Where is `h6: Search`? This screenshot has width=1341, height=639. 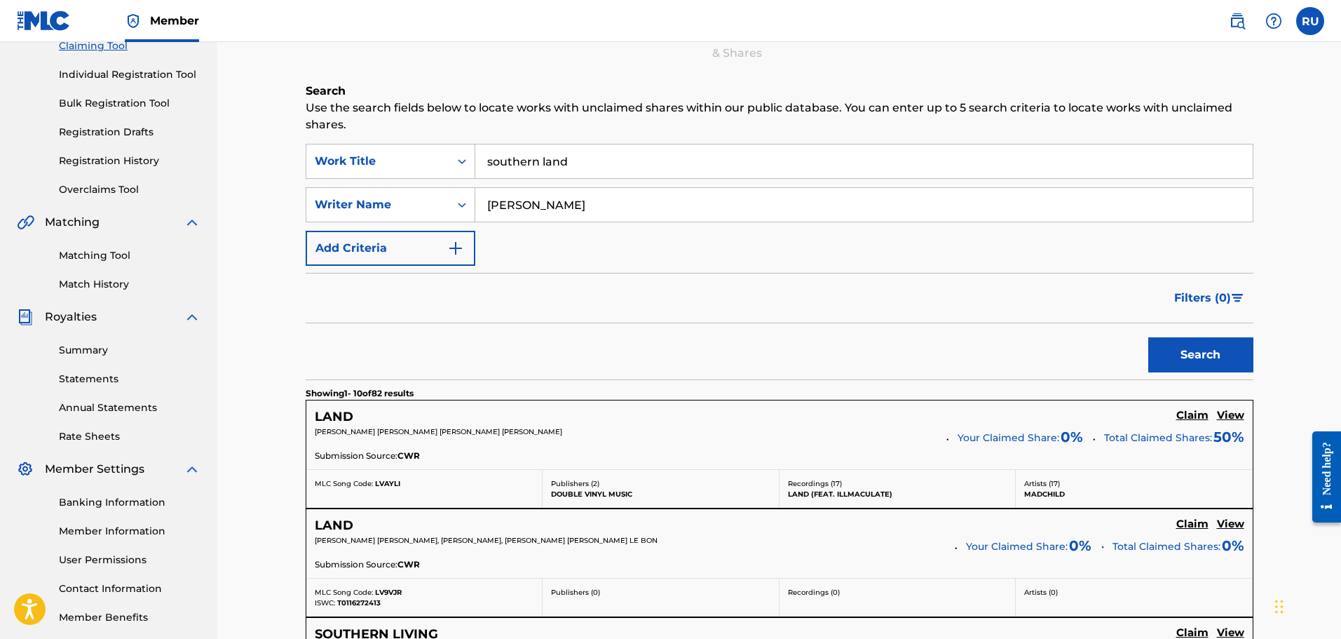
h6: Search is located at coordinates (780, 91).